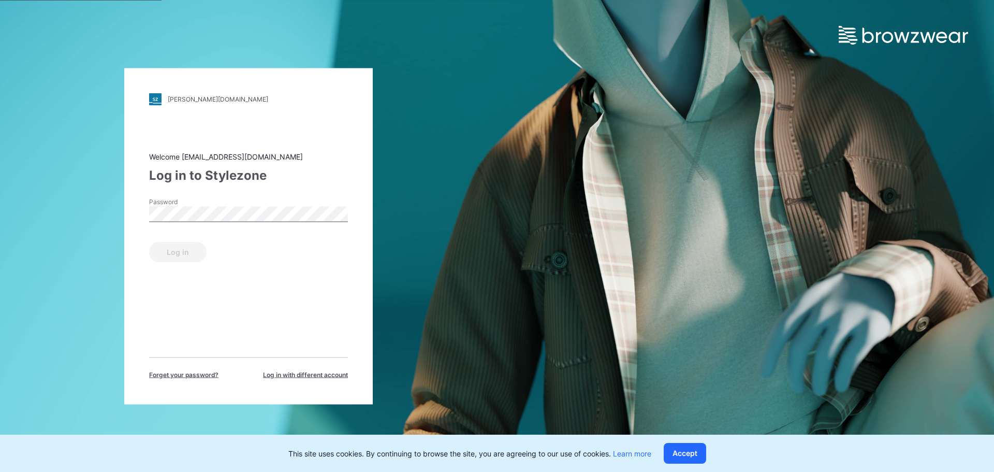 This screenshot has width=994, height=472. I want to click on p: This site uses cookies. By continuing to browse the site, you are agreeing to our use of cookies., so click(469, 453).